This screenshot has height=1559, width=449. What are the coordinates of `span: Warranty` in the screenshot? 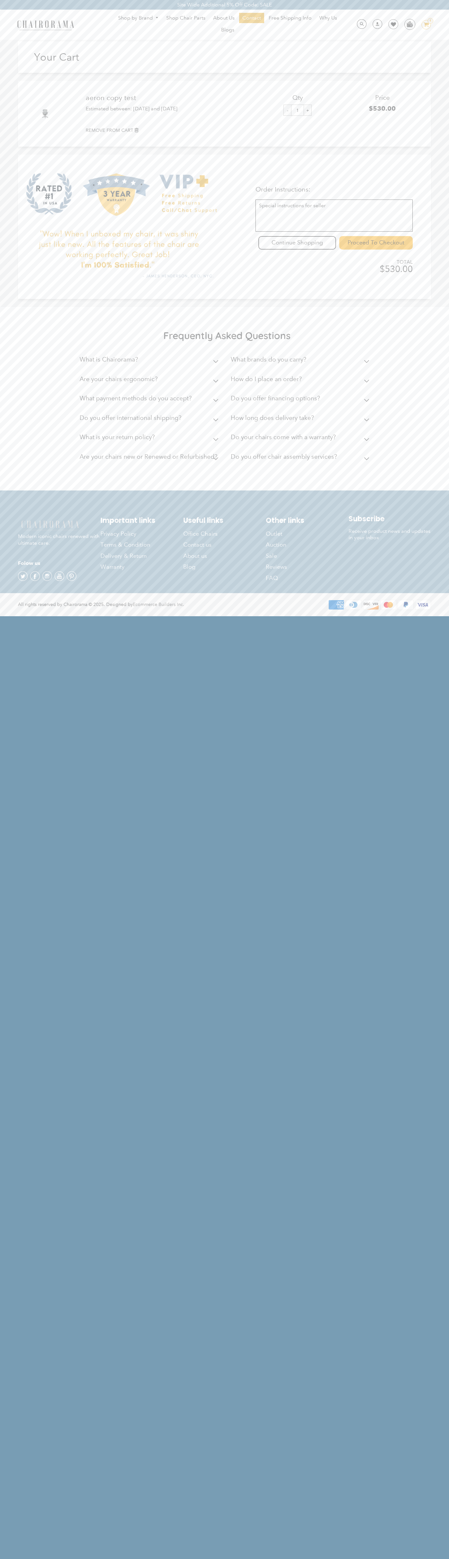 It's located at (112, 567).